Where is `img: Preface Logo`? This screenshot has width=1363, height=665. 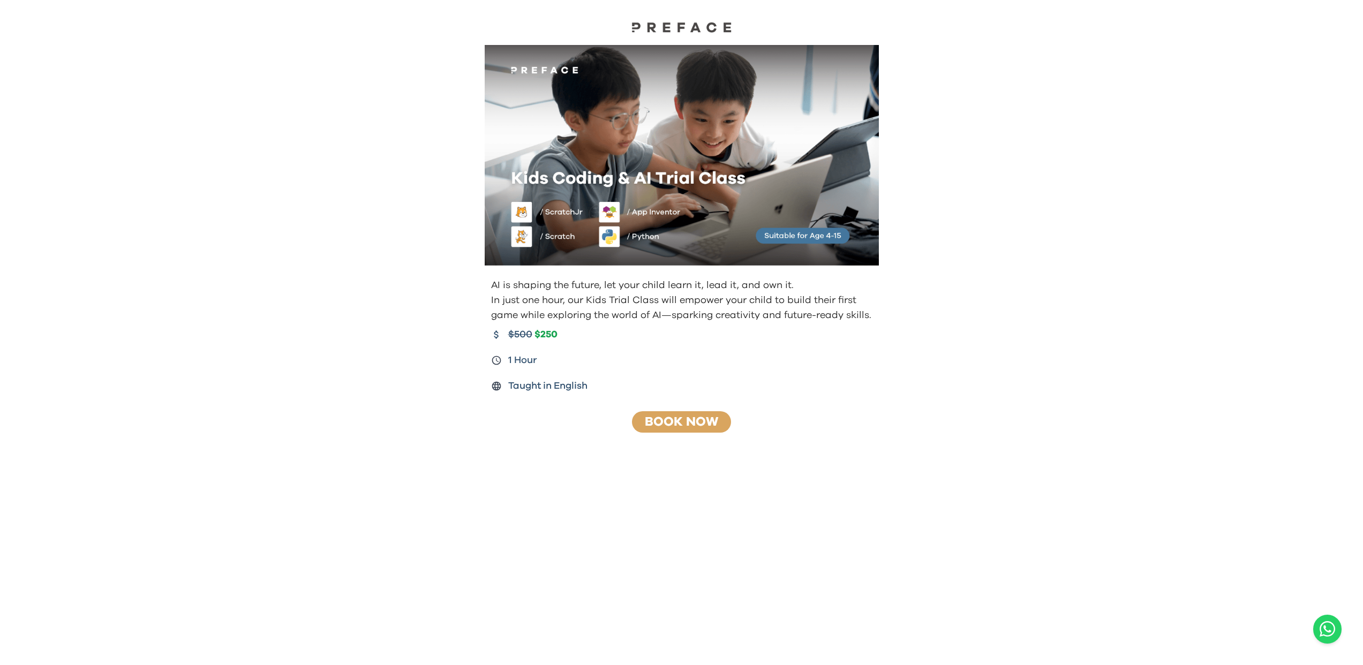
img: Preface Logo is located at coordinates (682, 27).